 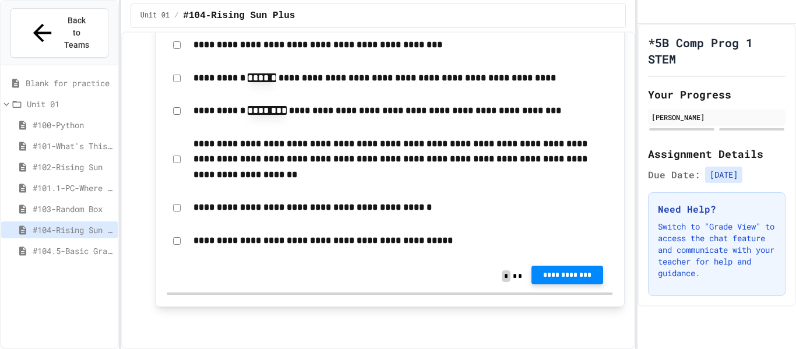 What do you see at coordinates (73, 251) in the screenshot?
I see `span: #104.5-Basic Graphics Review` at bounding box center [73, 251].